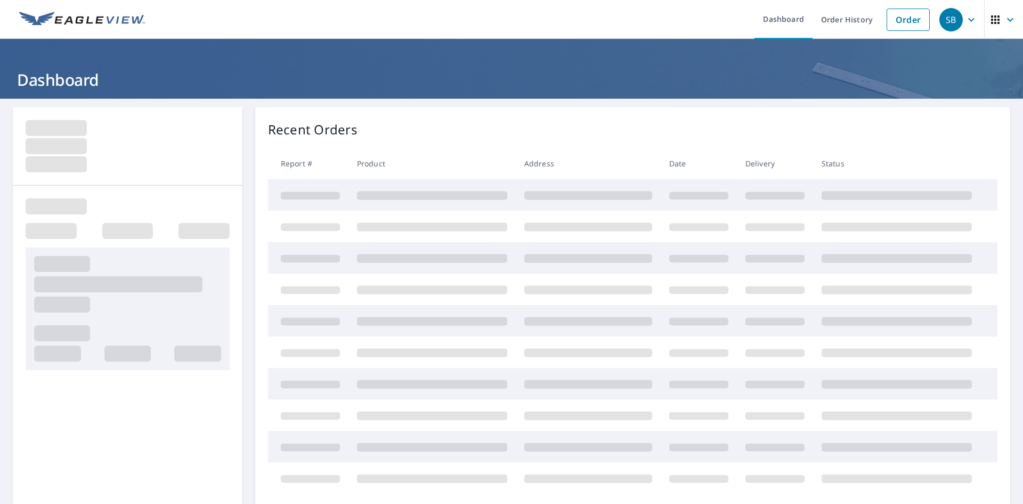 The image size is (1023, 504). I want to click on div: SB, so click(951, 20).